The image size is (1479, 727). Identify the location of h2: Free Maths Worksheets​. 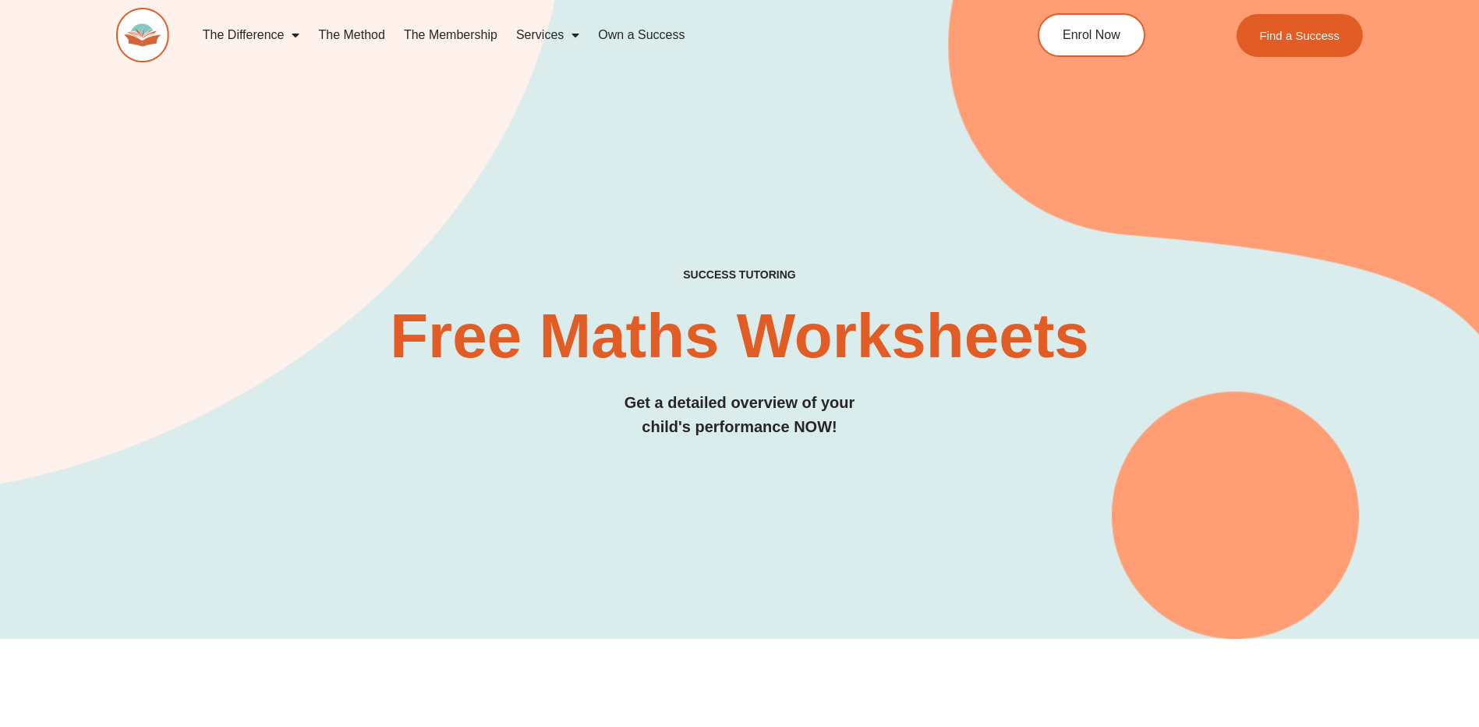
(740, 336).